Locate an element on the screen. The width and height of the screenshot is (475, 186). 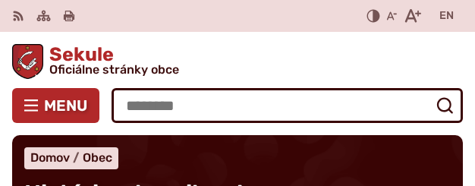
span: Domov is located at coordinates (50, 157).